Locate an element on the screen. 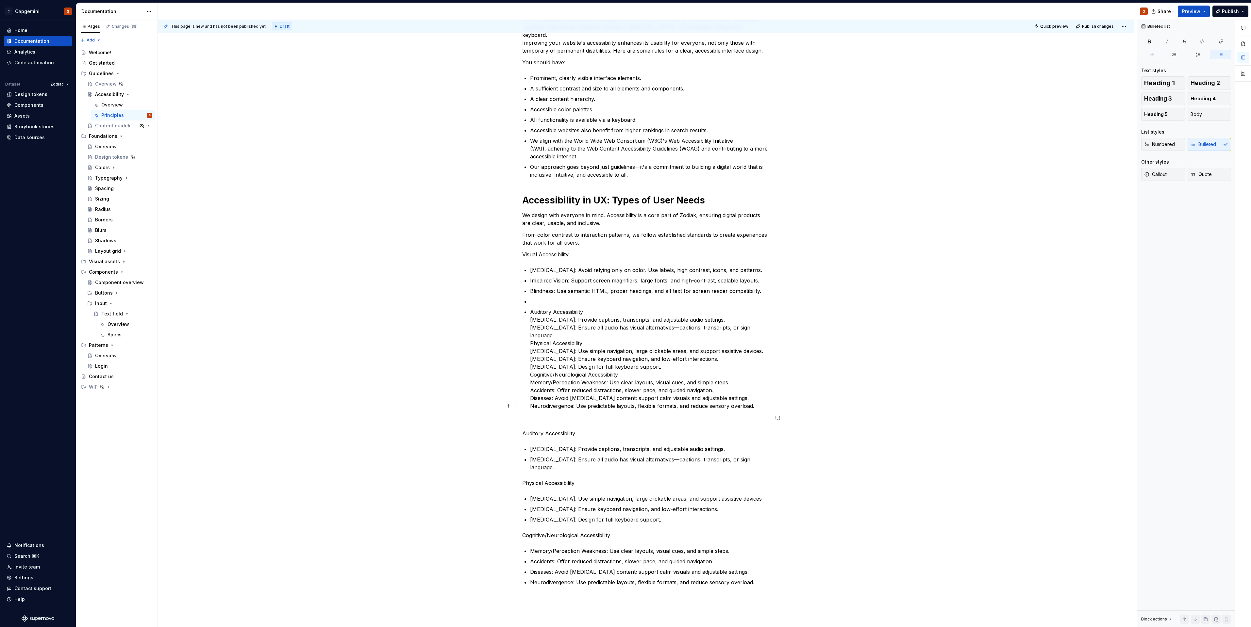  div: Text styles is located at coordinates (1153, 71).